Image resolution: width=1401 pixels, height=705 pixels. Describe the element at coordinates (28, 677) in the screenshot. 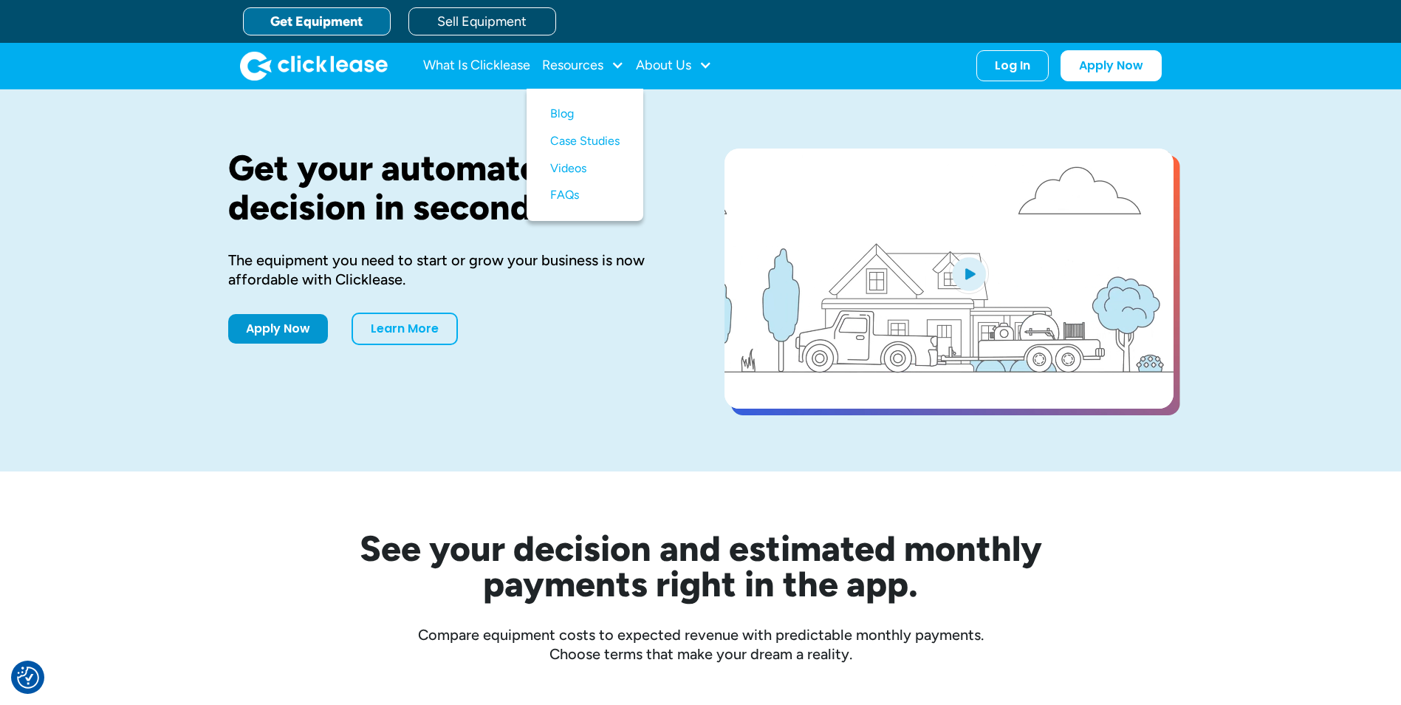

I see `button: Consent Preferences` at that location.